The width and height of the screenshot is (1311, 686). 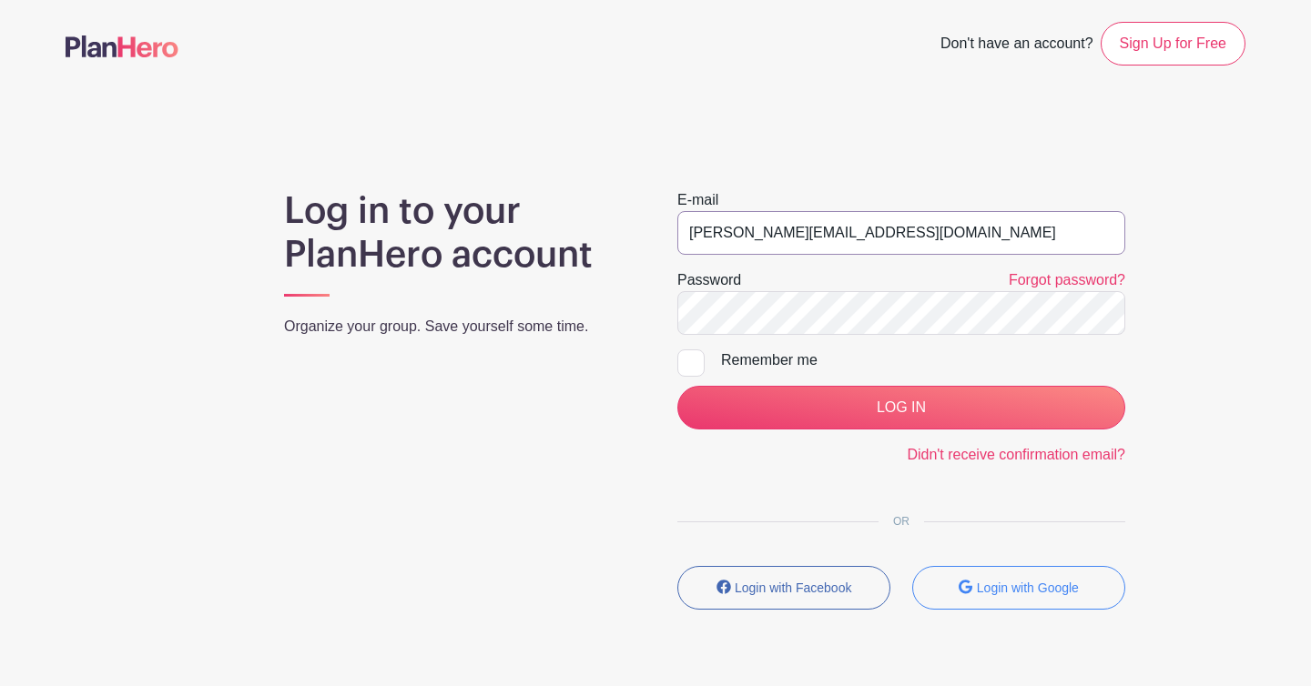 What do you see at coordinates (1067, 279) in the screenshot?
I see `a: Forgot password?` at bounding box center [1067, 279].